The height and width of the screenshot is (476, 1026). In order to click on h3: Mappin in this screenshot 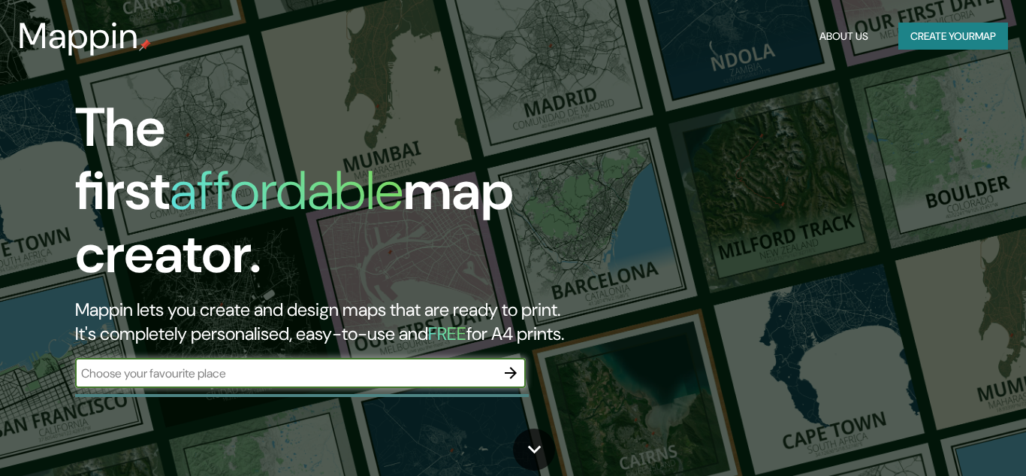, I will do `click(78, 36)`.